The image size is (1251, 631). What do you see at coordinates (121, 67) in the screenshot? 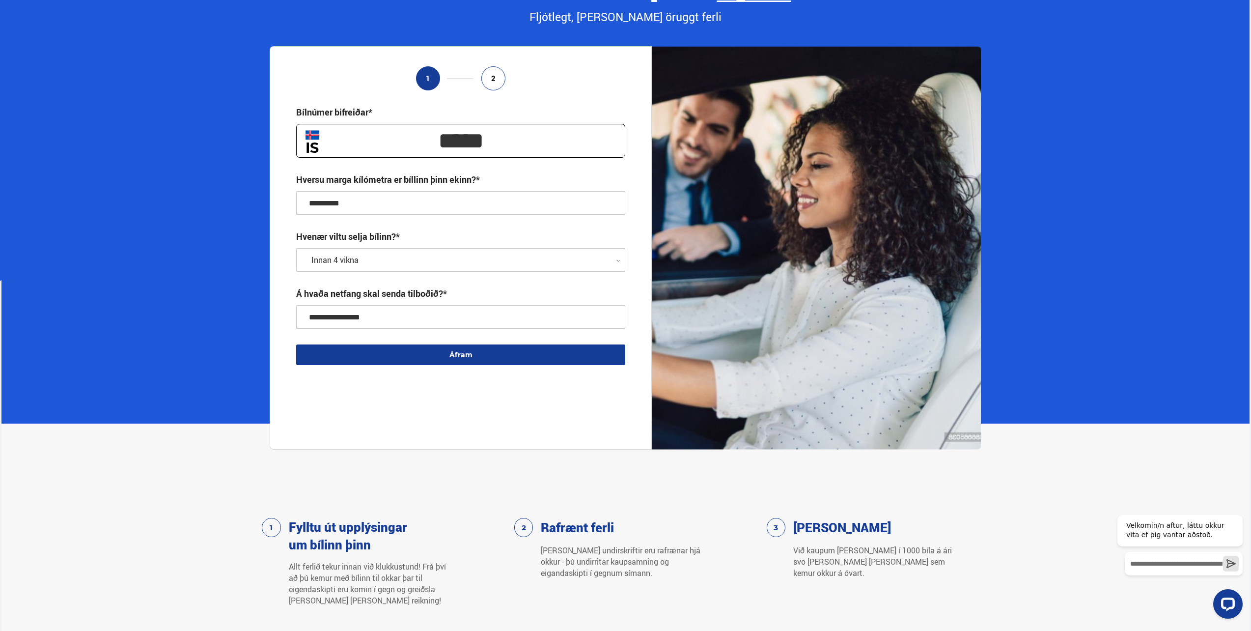
I see `button: Send a message` at bounding box center [121, 67].